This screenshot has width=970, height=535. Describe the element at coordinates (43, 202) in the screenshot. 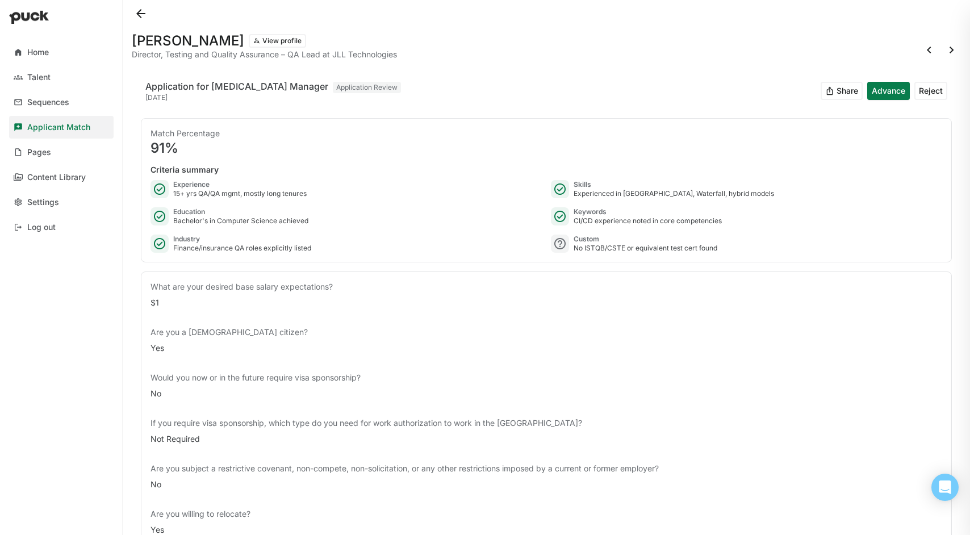

I see `div: Settings` at that location.